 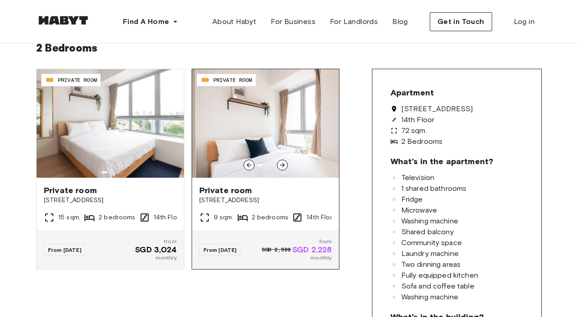 I want to click on a: For Landlords, so click(x=354, y=22).